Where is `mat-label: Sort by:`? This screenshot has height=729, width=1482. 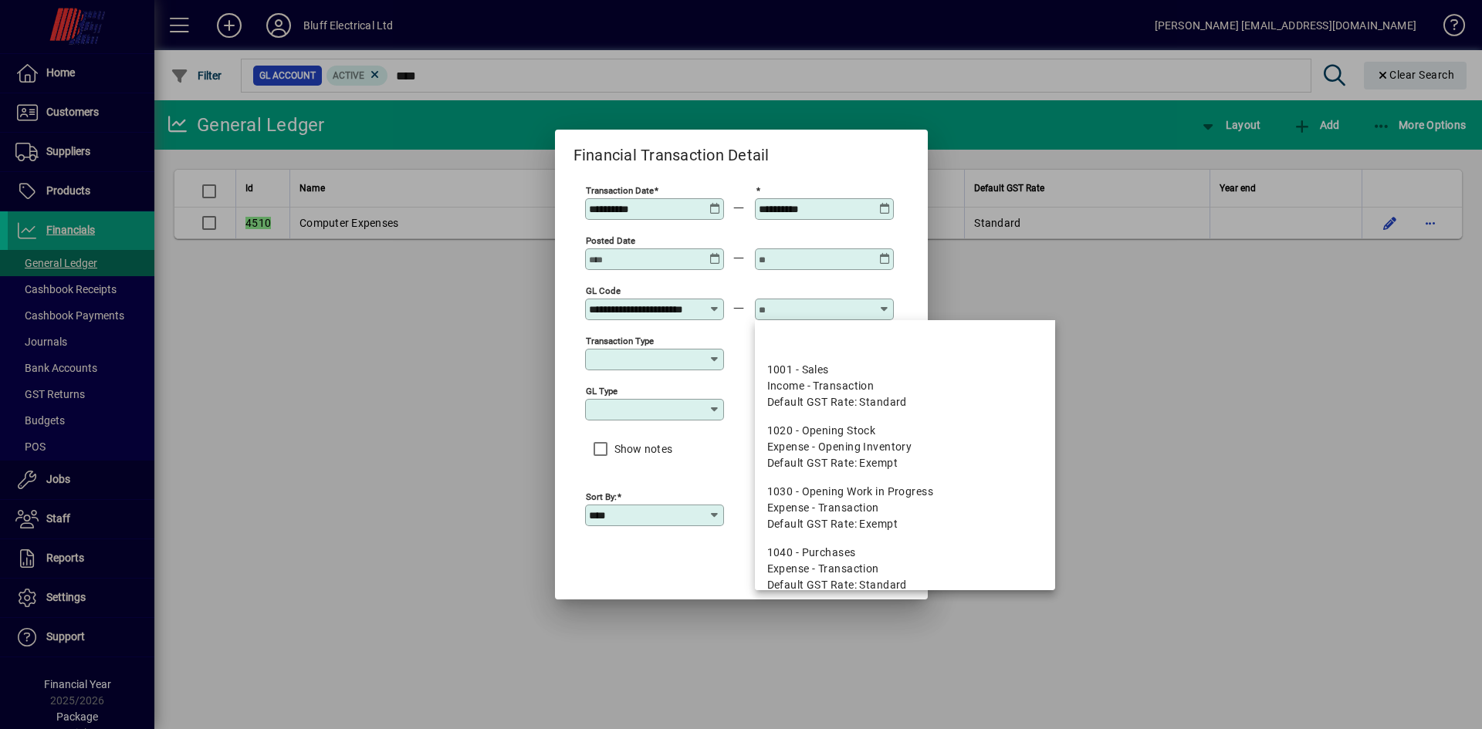
mat-label: Sort by: is located at coordinates (601, 497).